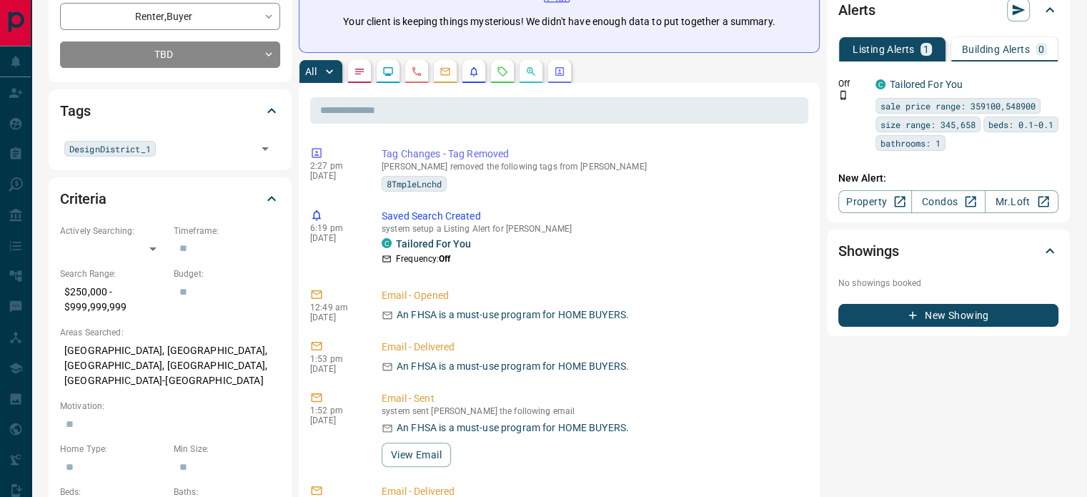 Image resolution: width=1087 pixels, height=497 pixels. What do you see at coordinates (113, 449) in the screenshot?
I see `p: Home Type:` at bounding box center [113, 449].